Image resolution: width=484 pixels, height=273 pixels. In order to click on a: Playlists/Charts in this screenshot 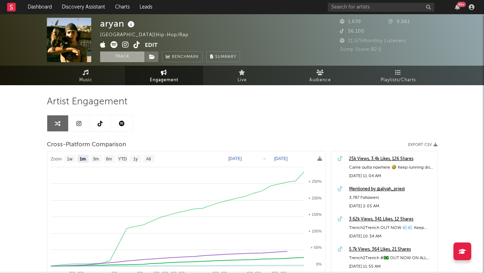, I will do `click(398, 75)`.